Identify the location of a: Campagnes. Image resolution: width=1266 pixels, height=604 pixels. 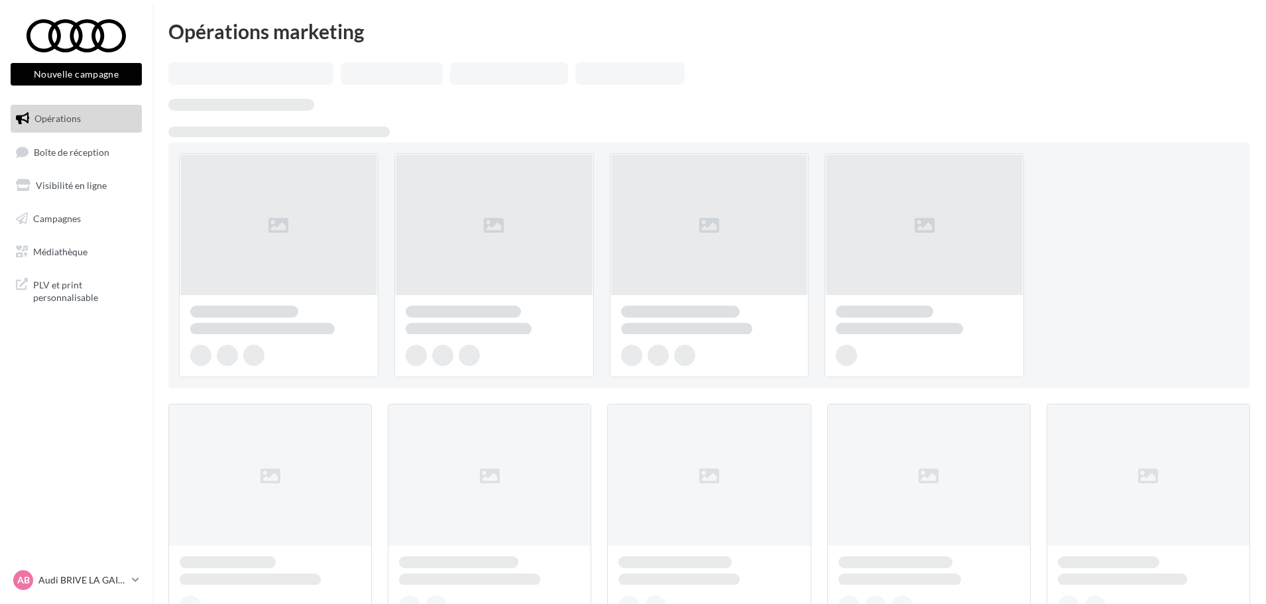
(76, 219).